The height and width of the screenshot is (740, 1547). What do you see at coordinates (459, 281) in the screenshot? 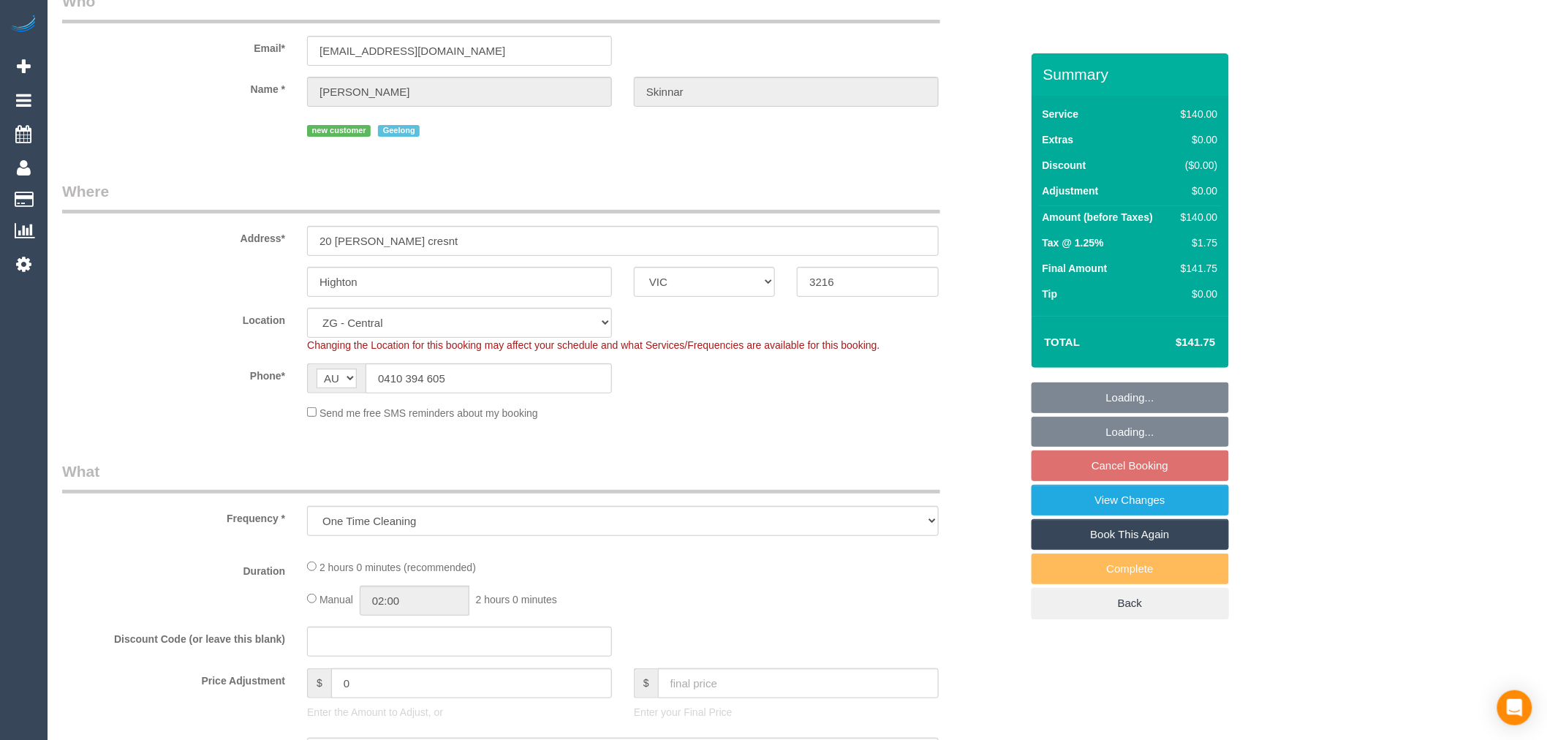
I see `input: Suburb*` at bounding box center [459, 281].